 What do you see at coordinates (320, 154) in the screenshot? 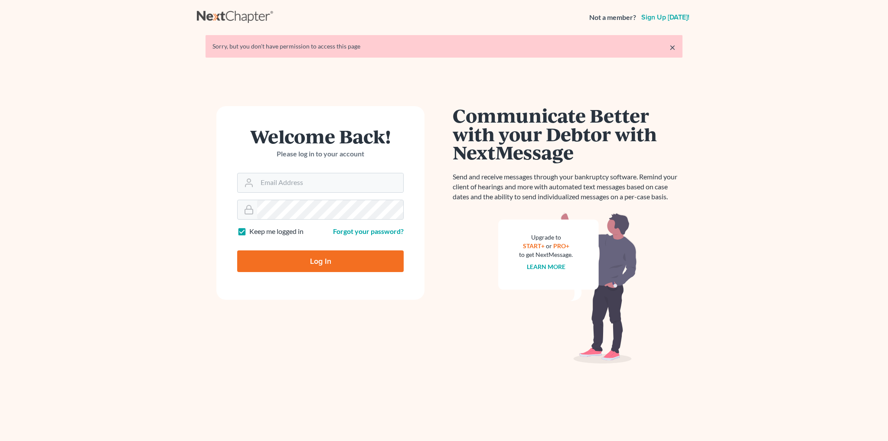
I see `p: Please log in to your account` at bounding box center [320, 154].